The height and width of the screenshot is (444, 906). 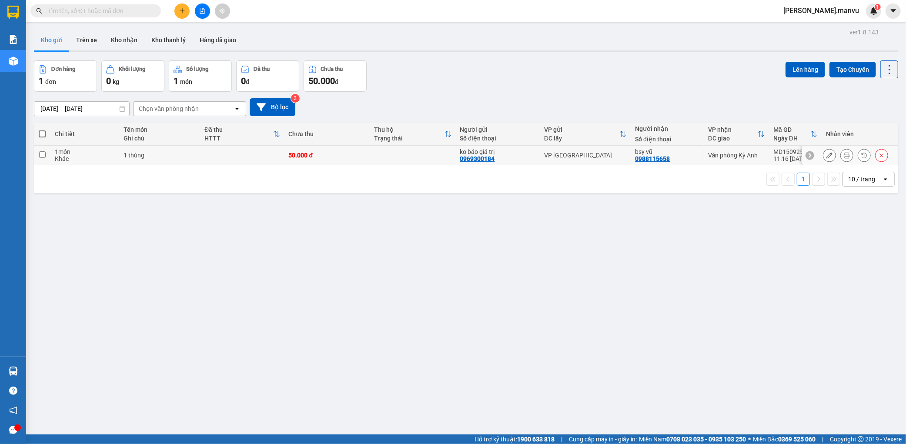 What do you see at coordinates (667, 152) in the screenshot?
I see `div: bsy vũ` at bounding box center [667, 152].